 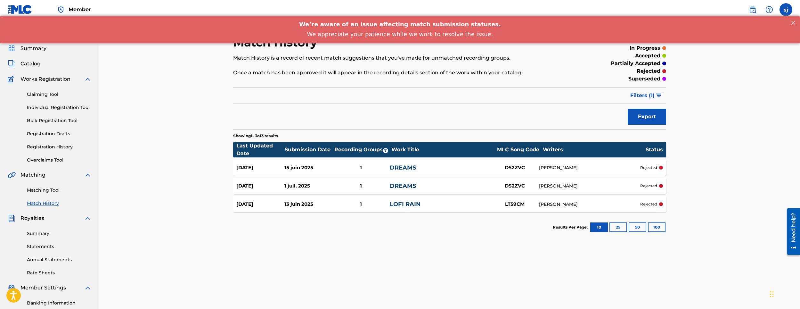 What do you see at coordinates (654, 150) in the screenshot?
I see `div: Status` at bounding box center [654, 150].